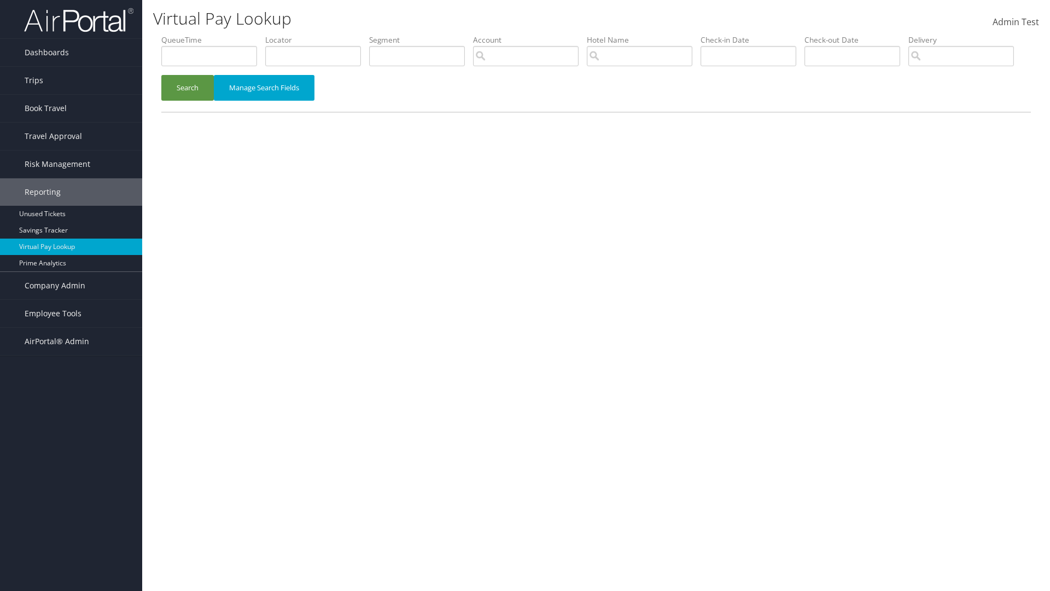 This screenshot has width=1050, height=591. What do you see at coordinates (421, 40) in the screenshot?
I see `label: Segment` at bounding box center [421, 40].